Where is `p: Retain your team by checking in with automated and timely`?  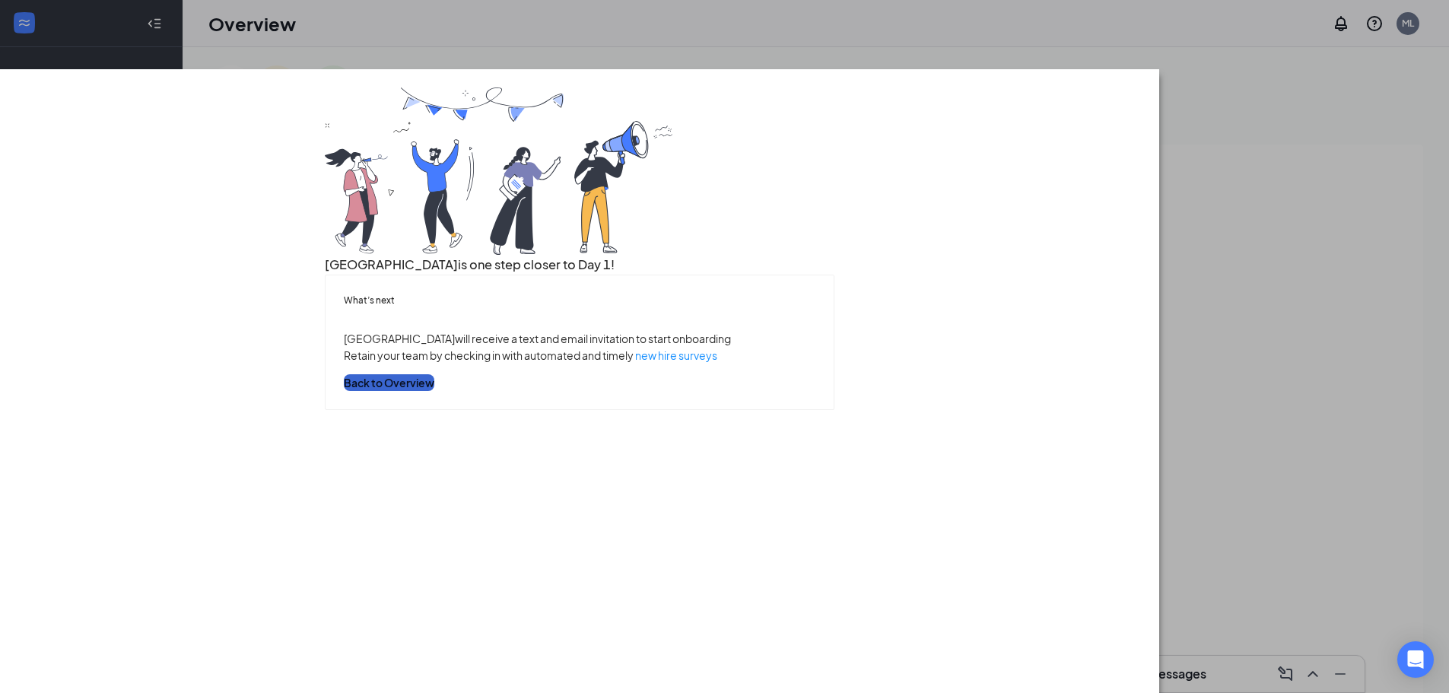 p: Retain your team by checking in with automated and timely is located at coordinates (579, 355).